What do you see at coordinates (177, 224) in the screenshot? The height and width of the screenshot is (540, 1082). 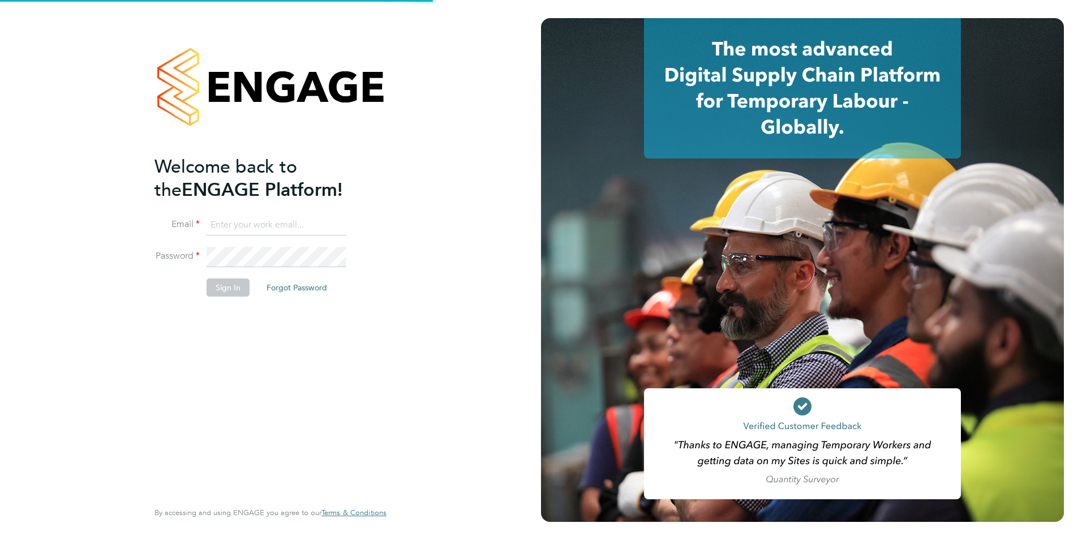 I see `label: Email` at bounding box center [177, 224].